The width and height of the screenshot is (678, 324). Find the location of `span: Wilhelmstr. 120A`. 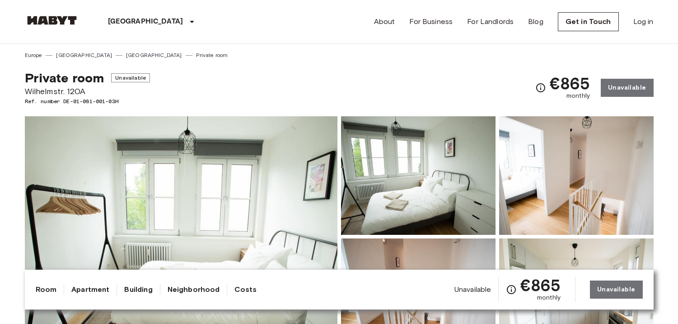

span: Wilhelmstr. 120A is located at coordinates (87, 91).